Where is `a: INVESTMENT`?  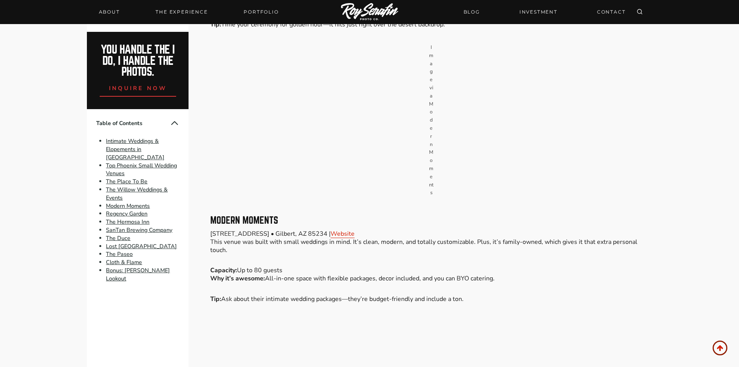 a: INVESTMENT is located at coordinates (539, 12).